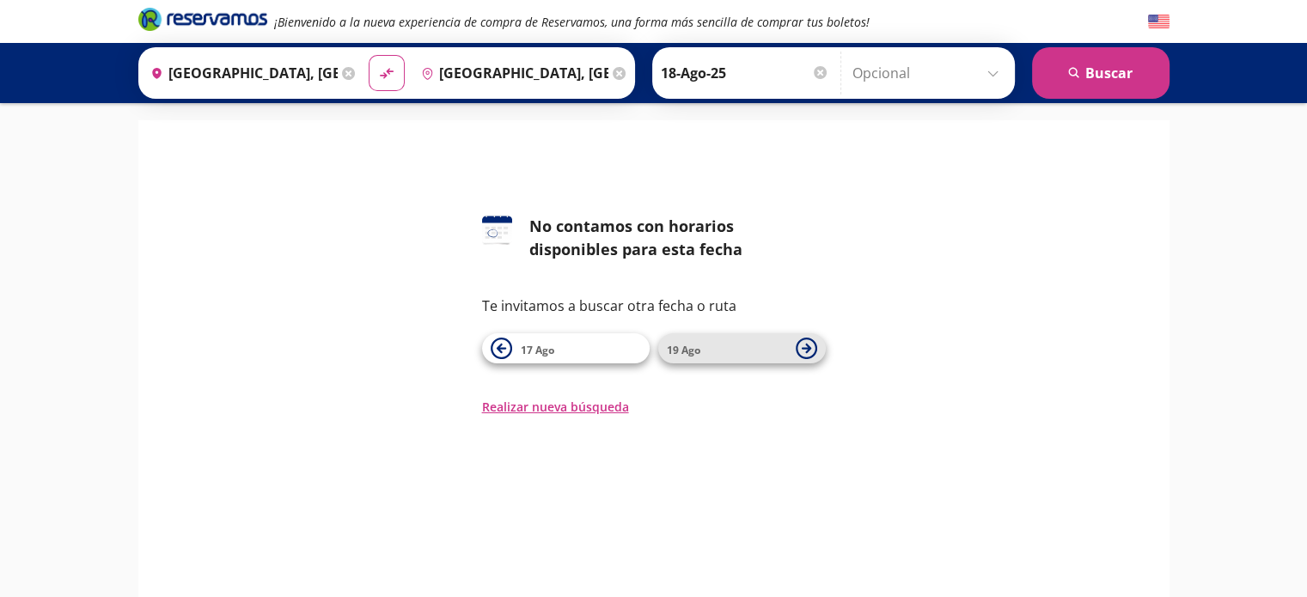  Describe the element at coordinates (511, 73) in the screenshot. I see `input: Buscar Destino` at that location.